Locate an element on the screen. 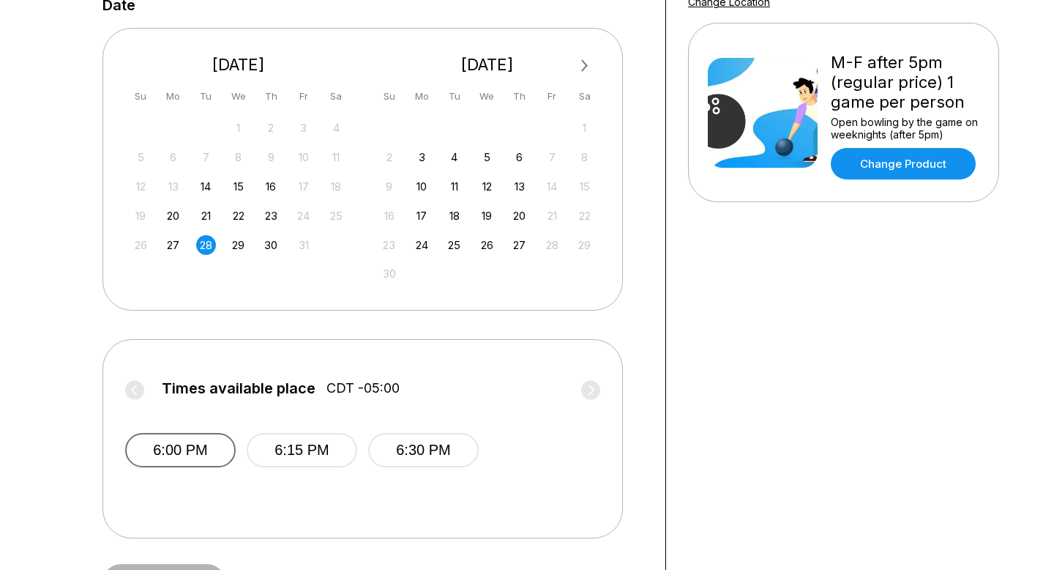  div: Choose Monday, November 10th, 2025 is located at coordinates (422, 186).